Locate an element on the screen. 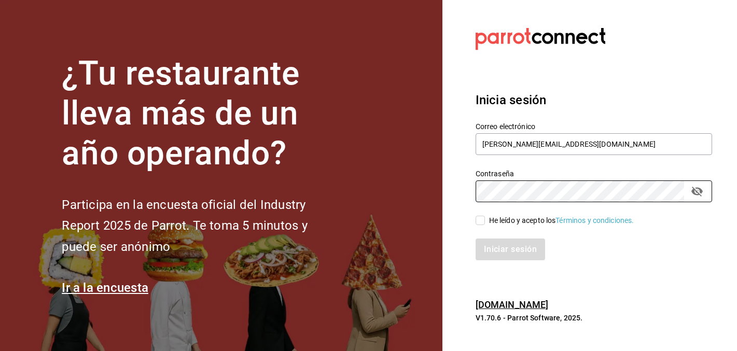  h2: Participa en la encuesta oficial del Industry Report 2025 de Parrot. Te toma 5 minutos y puede se... is located at coordinates (202, 226).